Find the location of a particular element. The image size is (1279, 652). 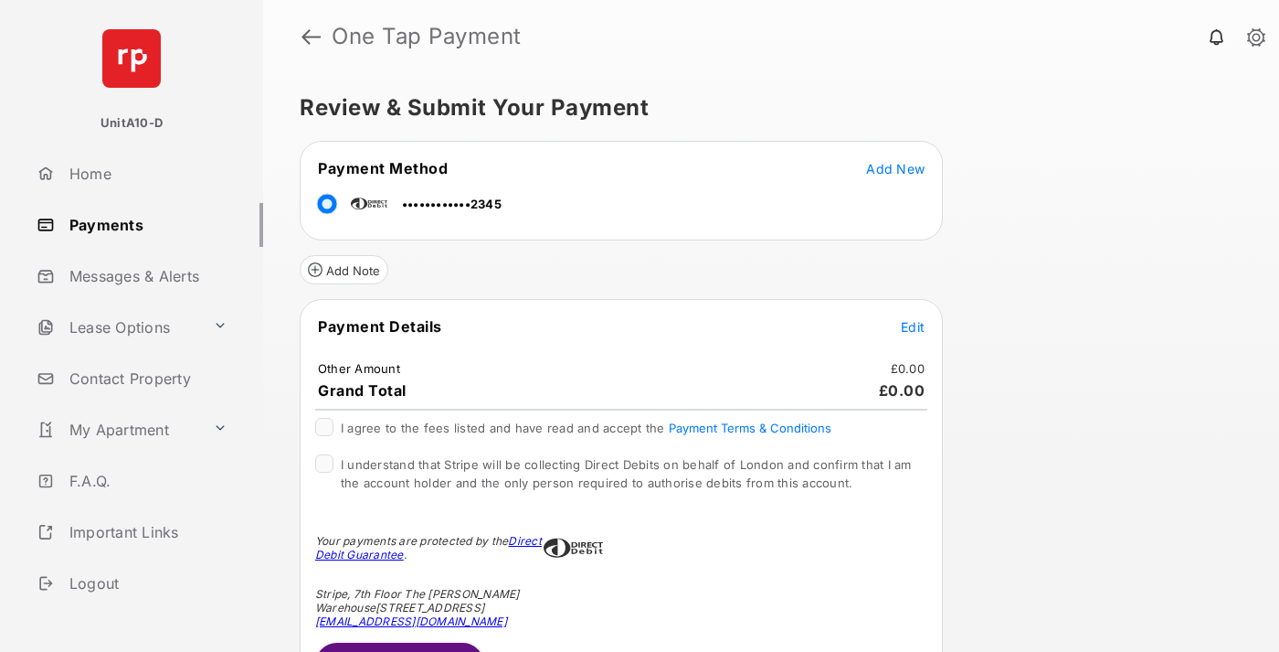

span: Grand Total is located at coordinates (362, 390).